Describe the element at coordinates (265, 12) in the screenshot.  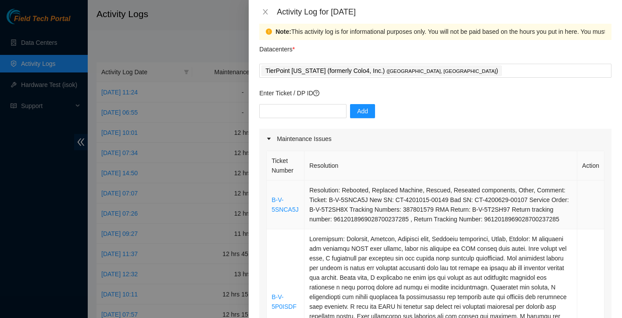
I see `span: close` at that location.